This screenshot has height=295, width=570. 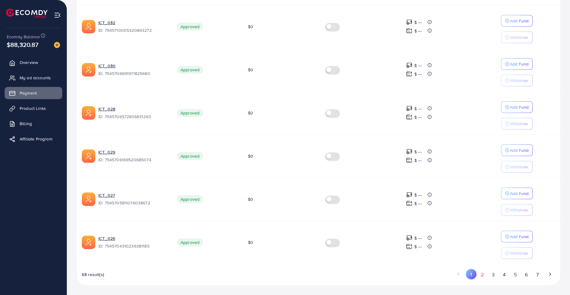 What do you see at coordinates (33, 93) in the screenshot?
I see `a: Payment` at bounding box center [33, 93].